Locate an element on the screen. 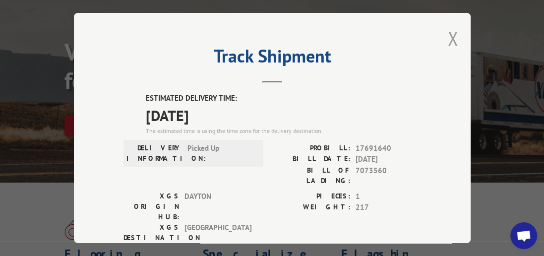  div: The estimated time is using the time zone for the delivery destination. is located at coordinates (283, 130).